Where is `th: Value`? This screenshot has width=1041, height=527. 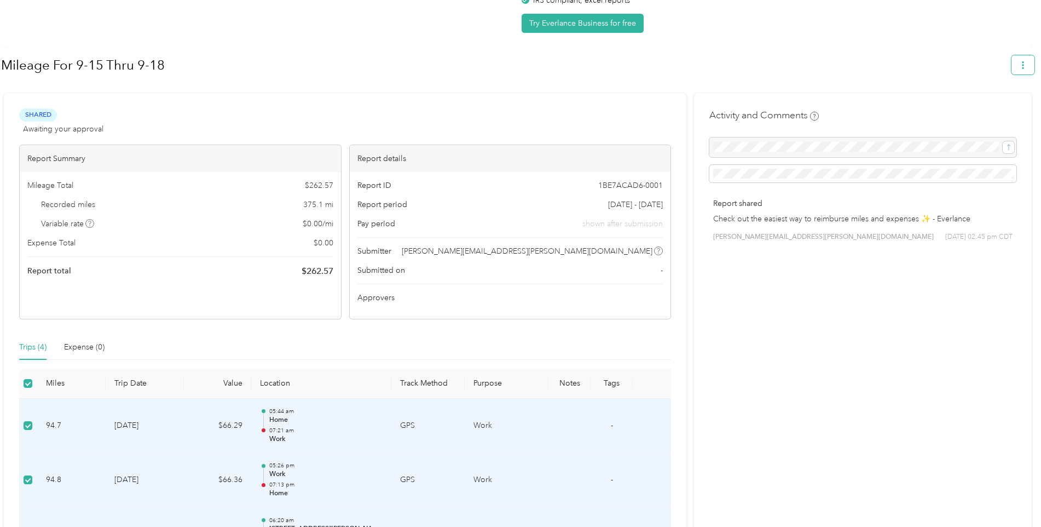
th: Value is located at coordinates (217, 383).